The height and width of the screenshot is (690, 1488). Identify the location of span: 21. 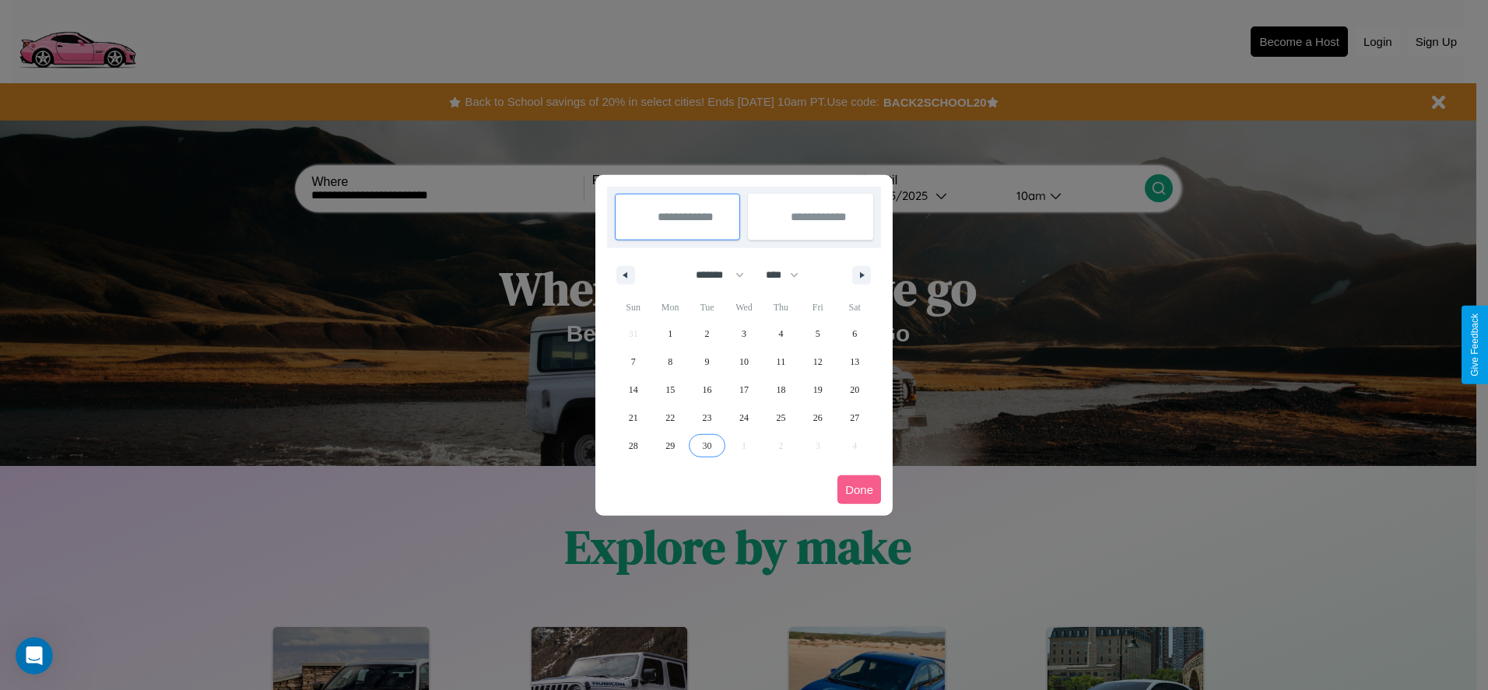
(634, 418).